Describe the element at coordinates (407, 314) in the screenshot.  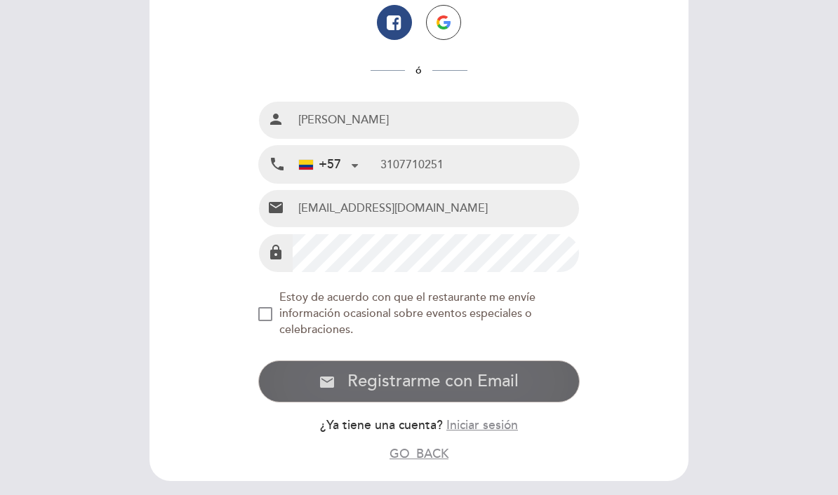
I see `span: Estoy de acuerdo con que el restaurante me envíe información ocasional sobre eventos especiales o...` at that location.